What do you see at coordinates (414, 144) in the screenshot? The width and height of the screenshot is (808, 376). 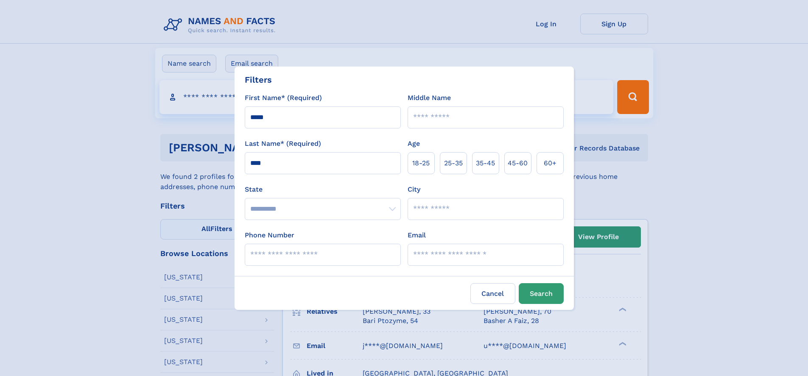 I see `label: Age` at bounding box center [414, 144].